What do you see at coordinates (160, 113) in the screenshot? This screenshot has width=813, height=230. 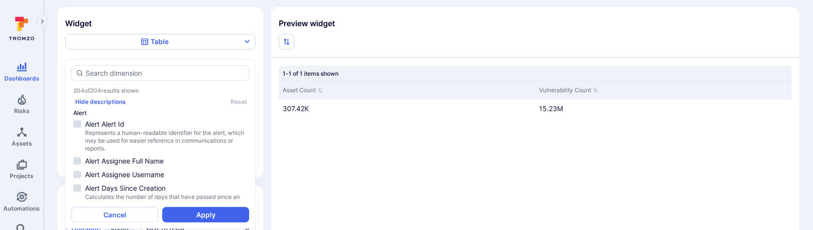 I see `div: Alert` at bounding box center [160, 113].